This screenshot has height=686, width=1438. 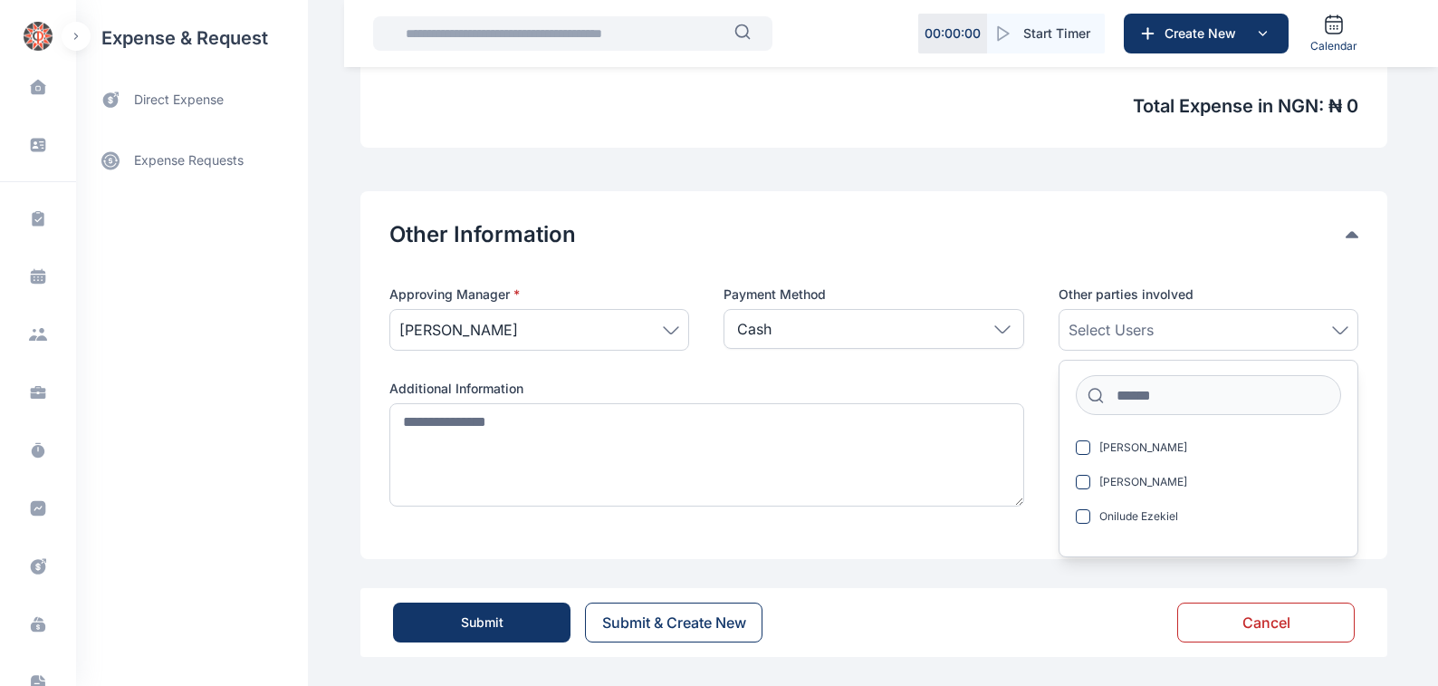 I want to click on button: Other Information, so click(x=868, y=235).